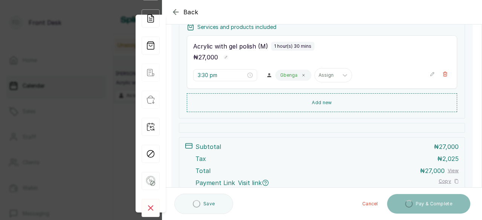 This screenshot has height=220, width=482. Describe the element at coordinates (322, 103) in the screenshot. I see `button: Add new` at that location.